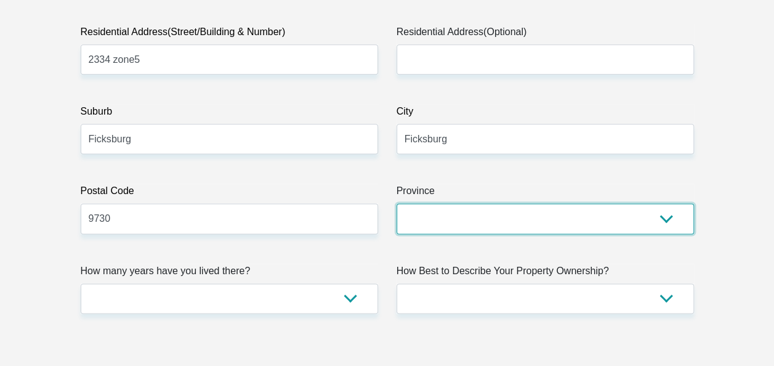  I want to click on label: How Best to Describe Your Property Ownership?, so click(545, 274).